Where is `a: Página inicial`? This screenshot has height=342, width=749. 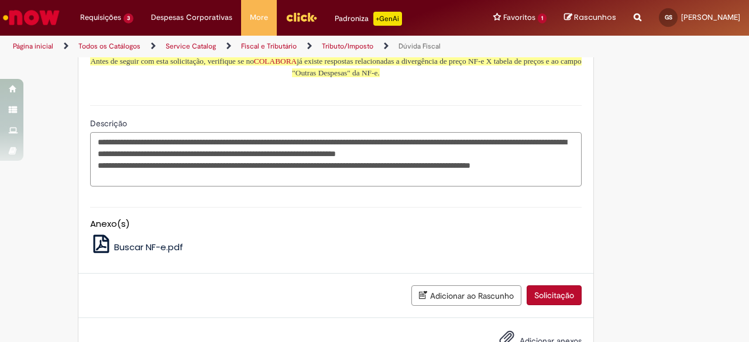 a: Página inicial is located at coordinates (33, 46).